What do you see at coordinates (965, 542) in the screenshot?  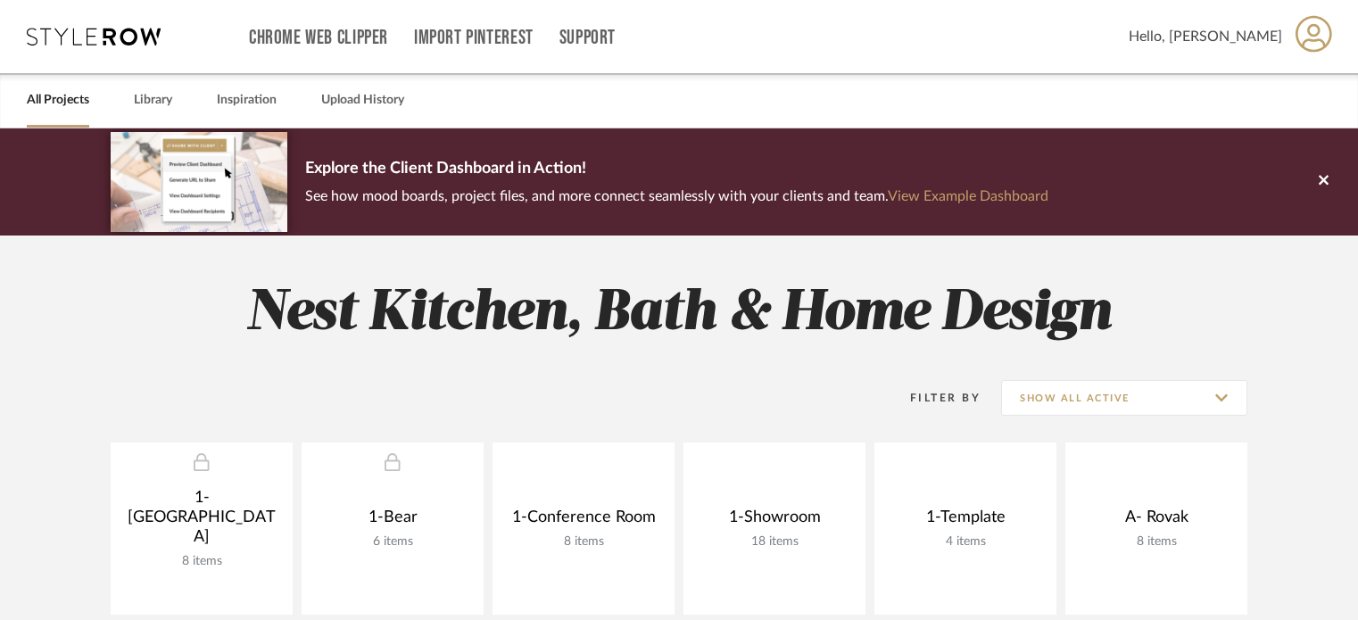 I see `div: 4 items` at bounding box center [965, 542].